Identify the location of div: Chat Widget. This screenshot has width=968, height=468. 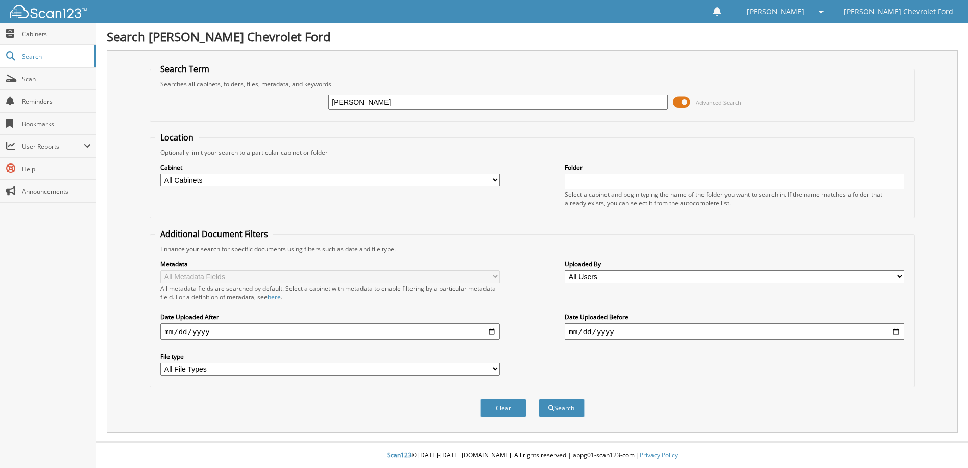
(943, 443).